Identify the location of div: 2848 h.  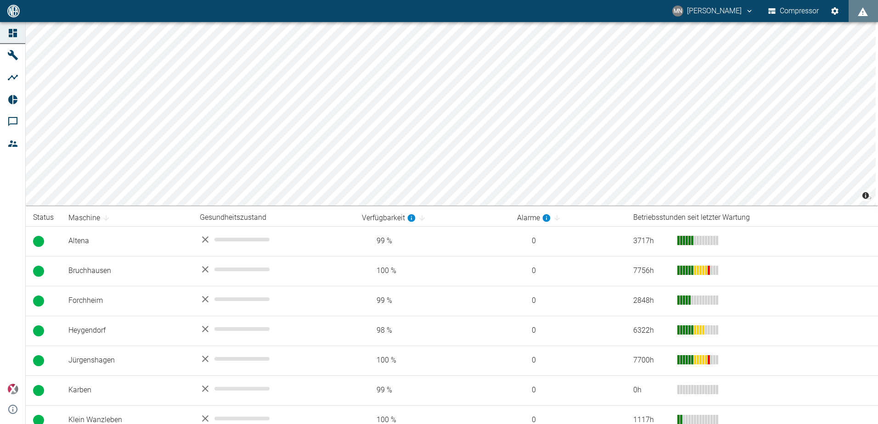
(652, 301).